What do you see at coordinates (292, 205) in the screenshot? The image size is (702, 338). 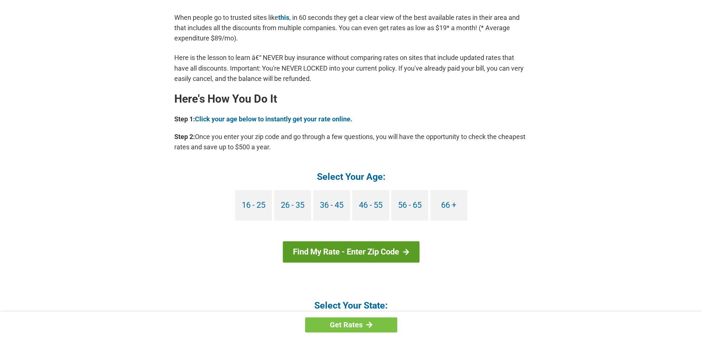 I see `a: 26 - 35` at bounding box center [292, 205].